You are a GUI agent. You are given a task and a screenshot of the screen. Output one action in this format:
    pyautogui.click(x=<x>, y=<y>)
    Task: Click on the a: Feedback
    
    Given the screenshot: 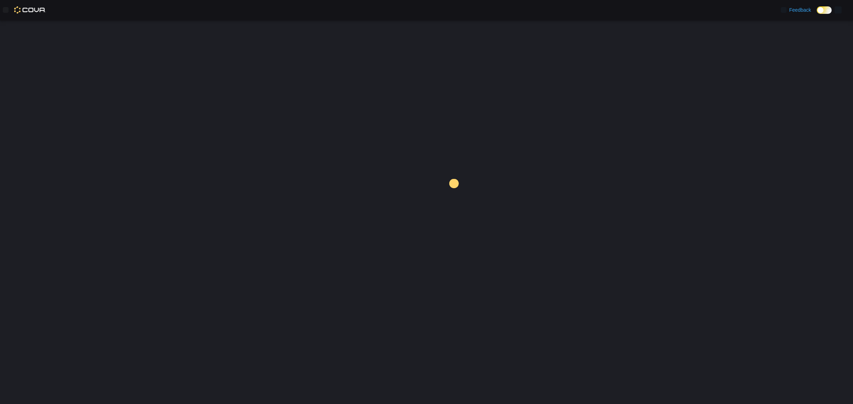 What is the action you would take?
    pyautogui.click(x=796, y=10)
    